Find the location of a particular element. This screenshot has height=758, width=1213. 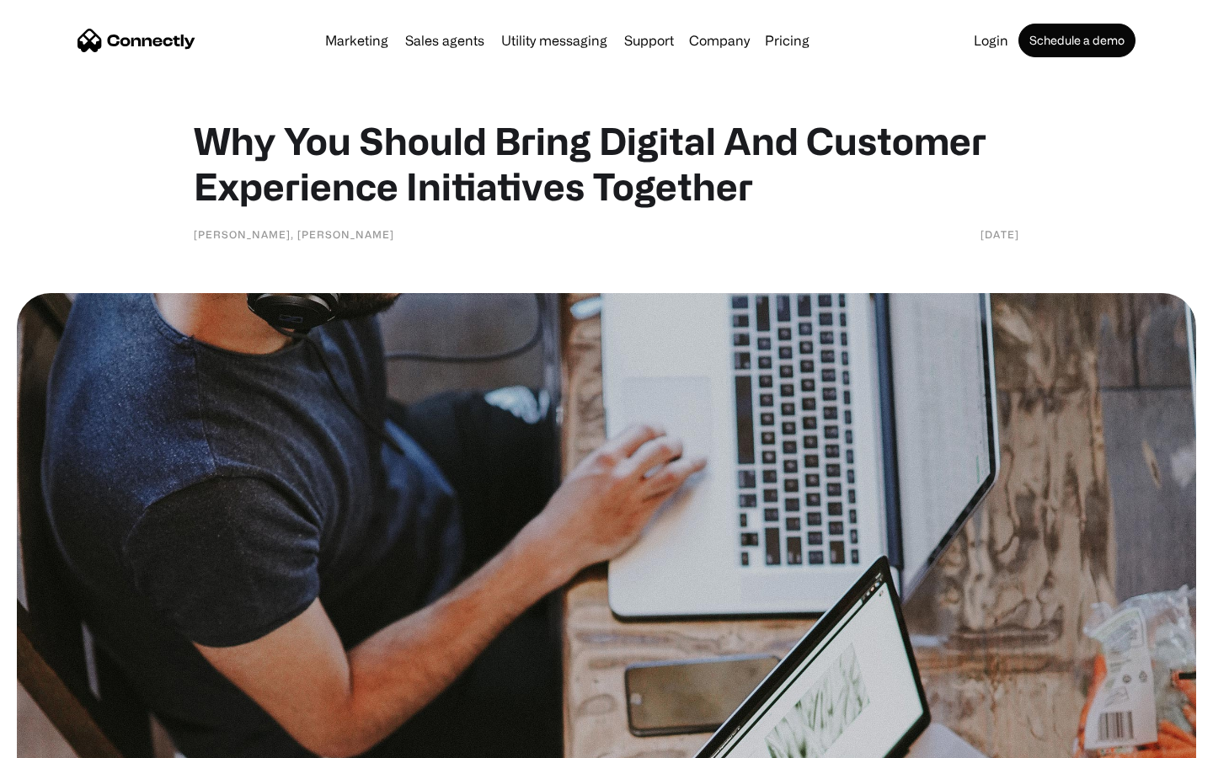

a: Marketing is located at coordinates (356, 40).